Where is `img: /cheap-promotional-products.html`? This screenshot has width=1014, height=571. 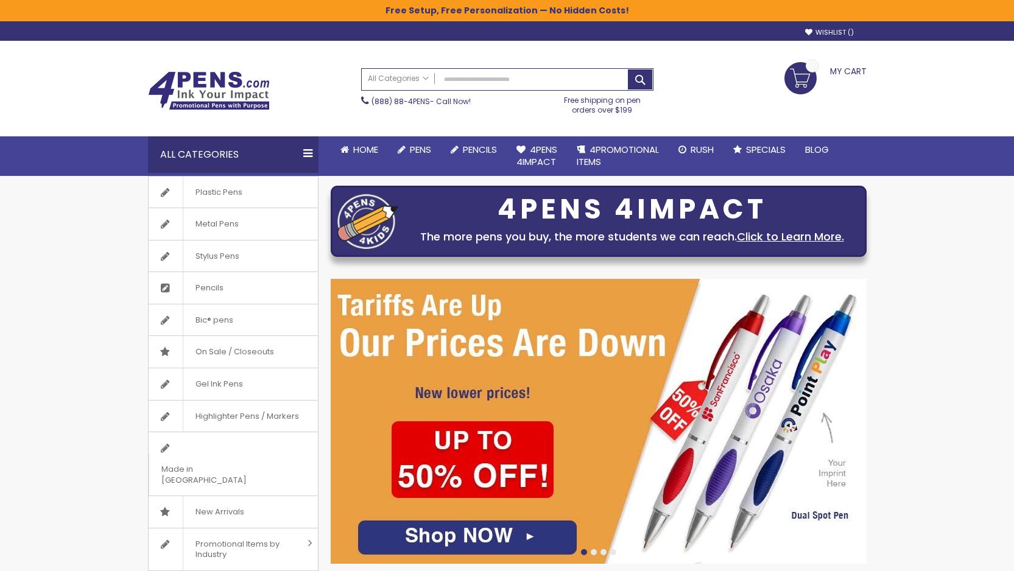 img: /cheap-promotional-products.html is located at coordinates (598, 421).